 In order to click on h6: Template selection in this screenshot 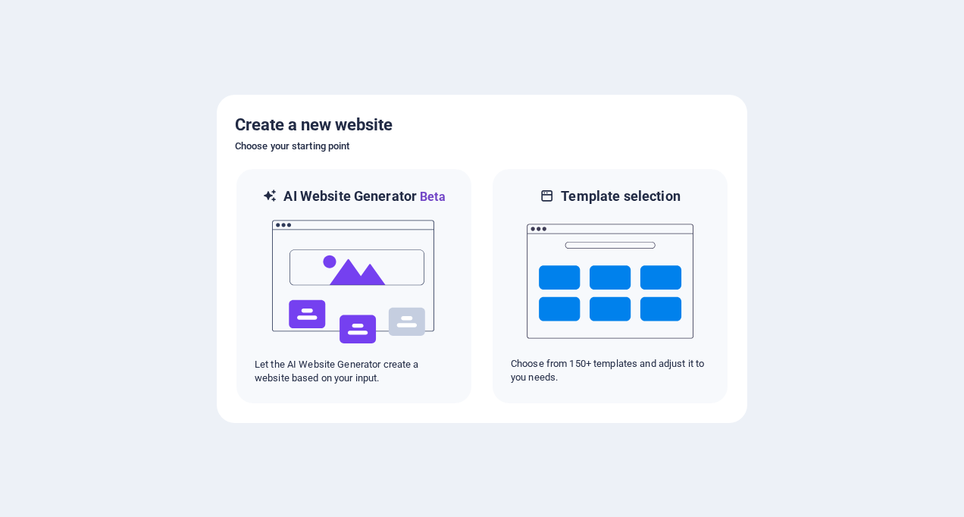, I will do `click(620, 196)`.